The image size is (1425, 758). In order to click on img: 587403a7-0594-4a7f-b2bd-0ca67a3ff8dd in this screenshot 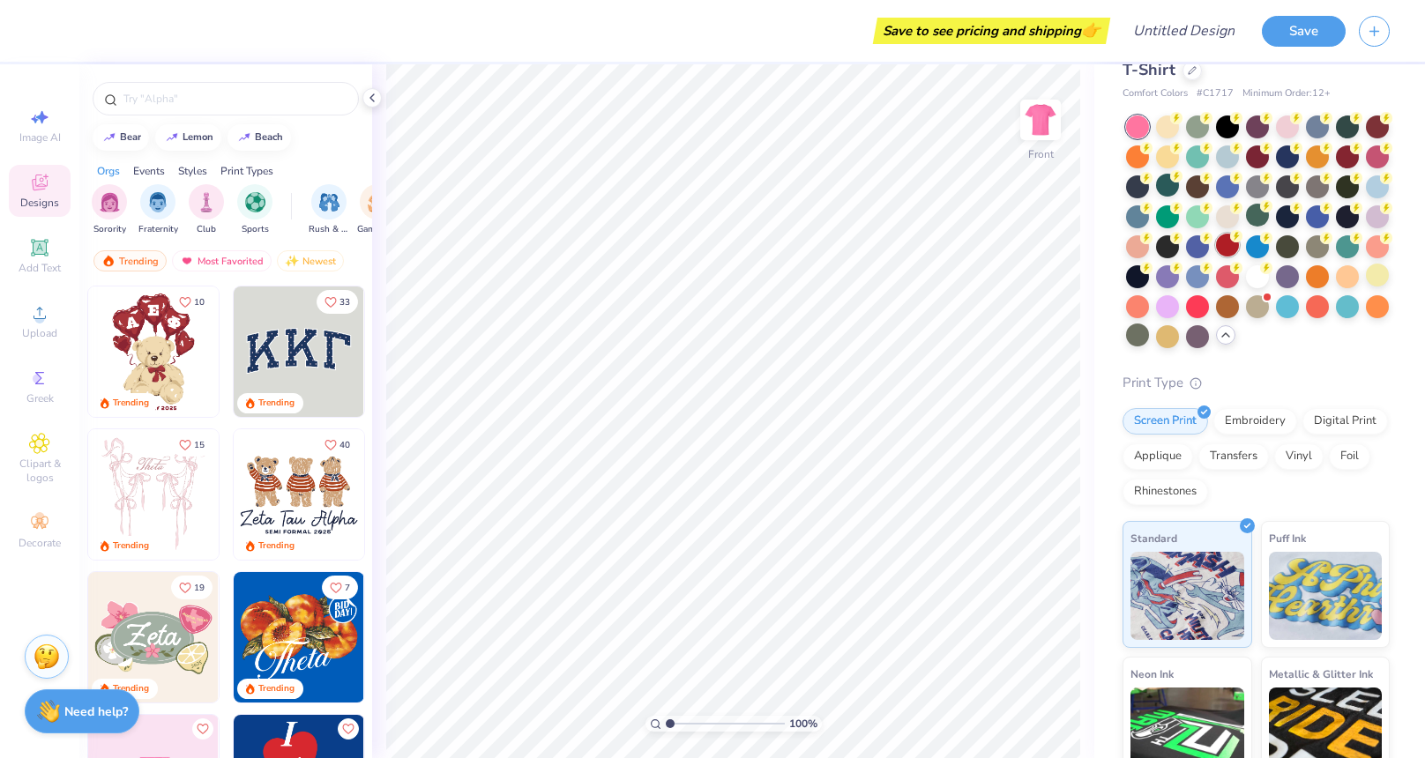, I will do `click(153, 352)`.